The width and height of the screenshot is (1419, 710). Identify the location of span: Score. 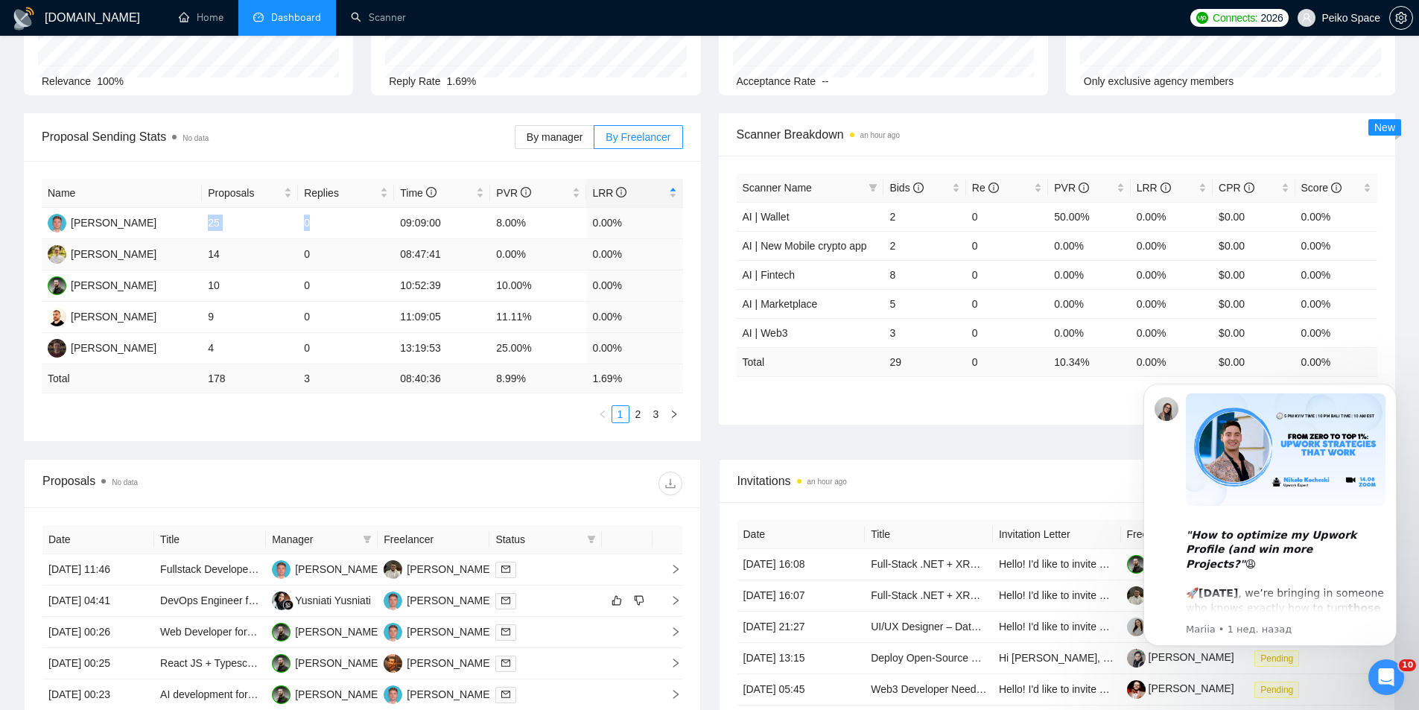
(1321, 188).